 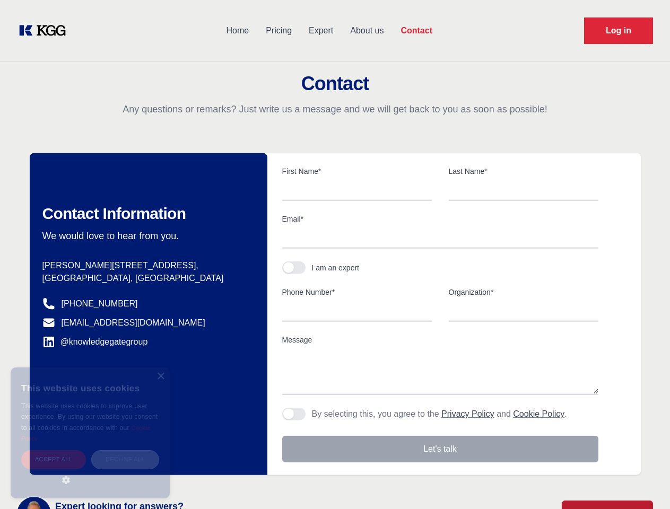 I want to click on p: We would love to hear from you., so click(x=146, y=236).